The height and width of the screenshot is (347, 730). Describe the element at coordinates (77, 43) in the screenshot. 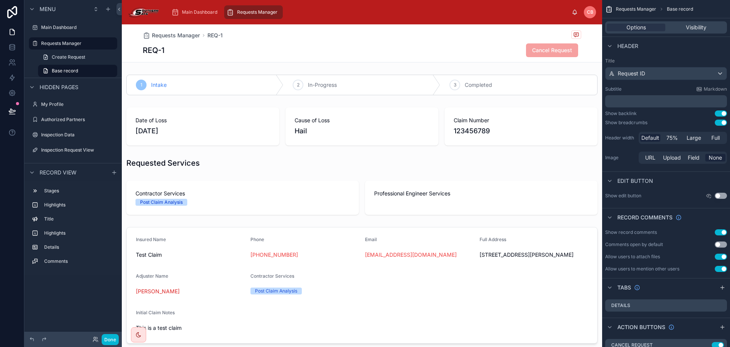

I see `label: Requests Manager` at that location.